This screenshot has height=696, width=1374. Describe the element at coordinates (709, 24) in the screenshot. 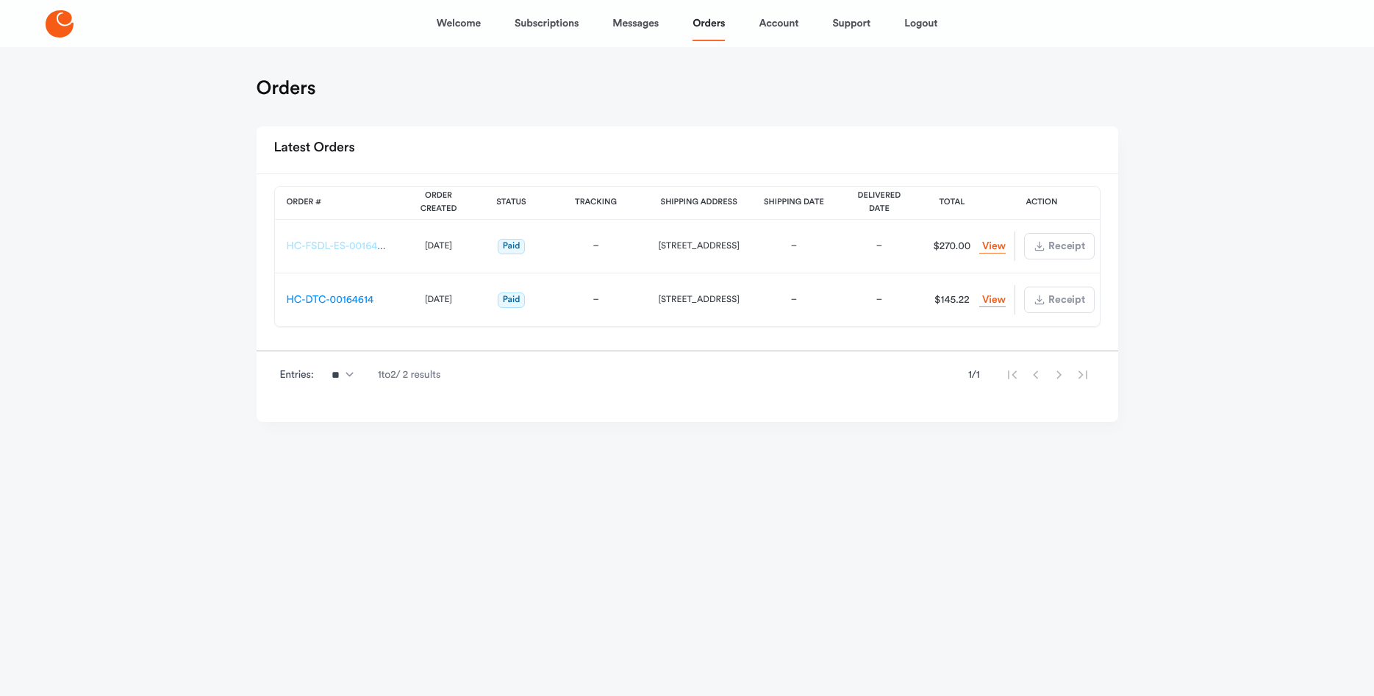

I see `a: Orders` at that location.